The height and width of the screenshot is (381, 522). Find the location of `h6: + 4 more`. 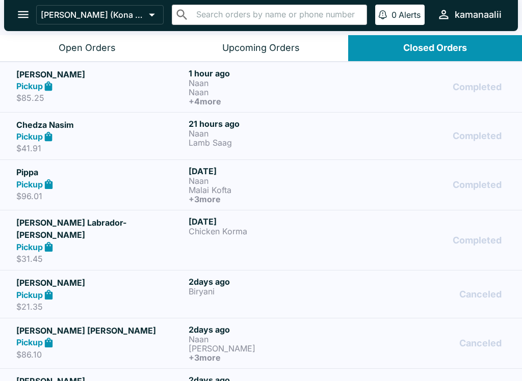

h6: + 4 more is located at coordinates (273, 101).